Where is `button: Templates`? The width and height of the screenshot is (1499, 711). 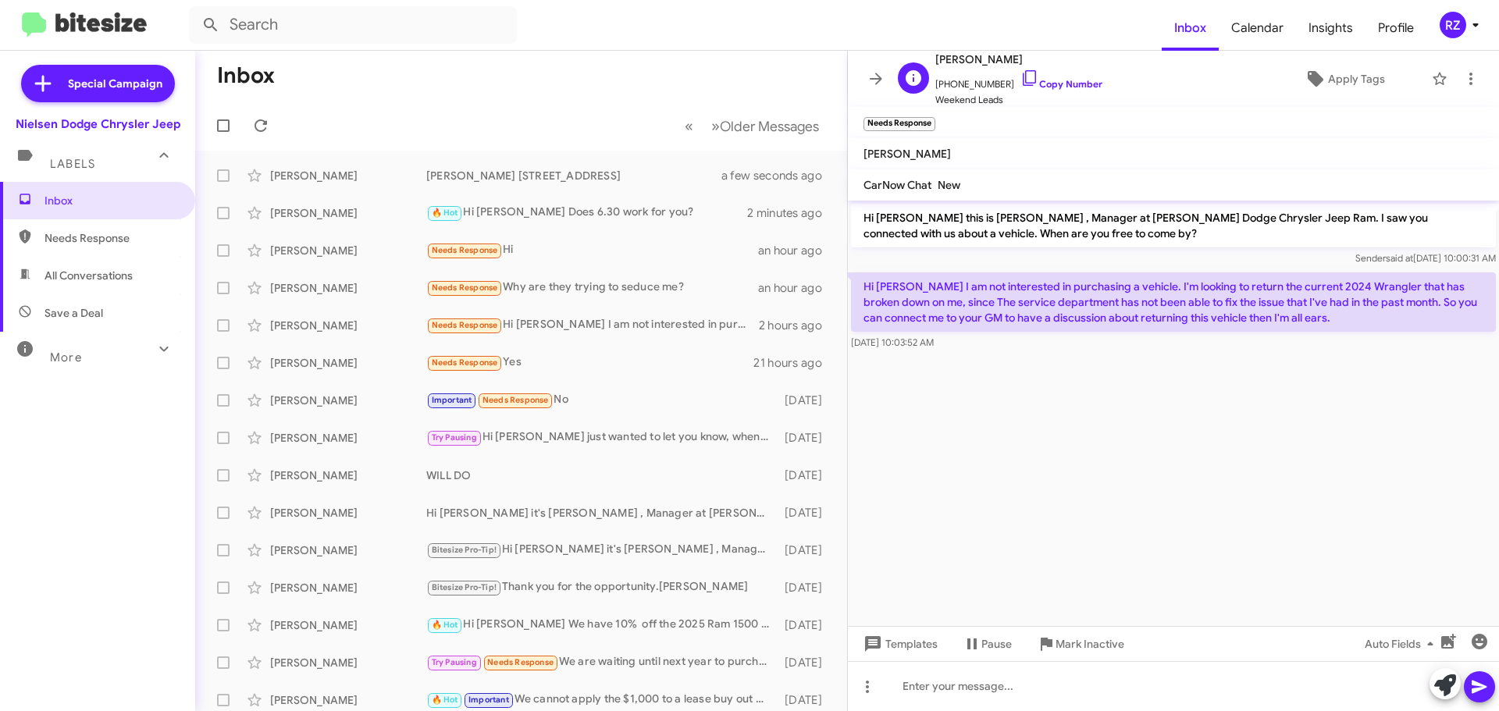
button: Templates is located at coordinates (898, 644).